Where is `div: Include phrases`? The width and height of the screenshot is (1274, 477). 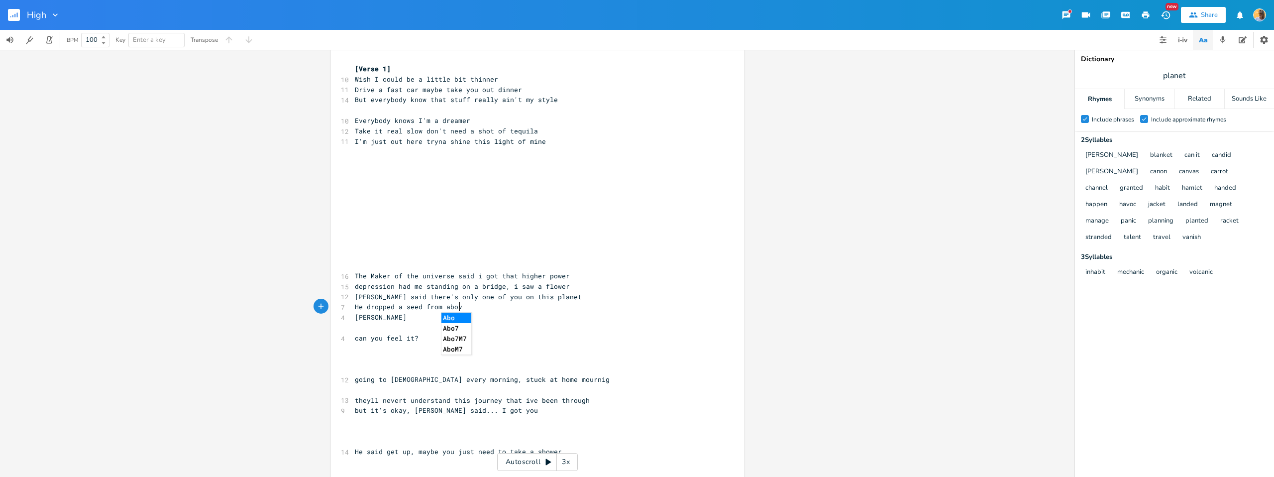
div: Include phrases is located at coordinates (1113, 119).